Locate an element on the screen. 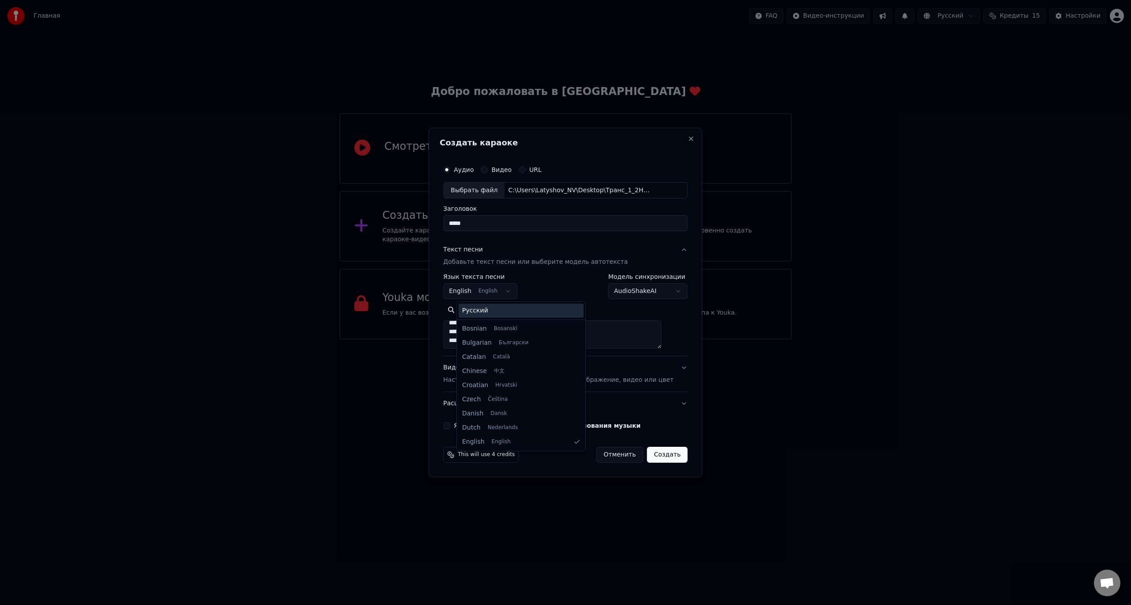 Image resolution: width=1131 pixels, height=605 pixels. span: Bosnian is located at coordinates (475, 329).